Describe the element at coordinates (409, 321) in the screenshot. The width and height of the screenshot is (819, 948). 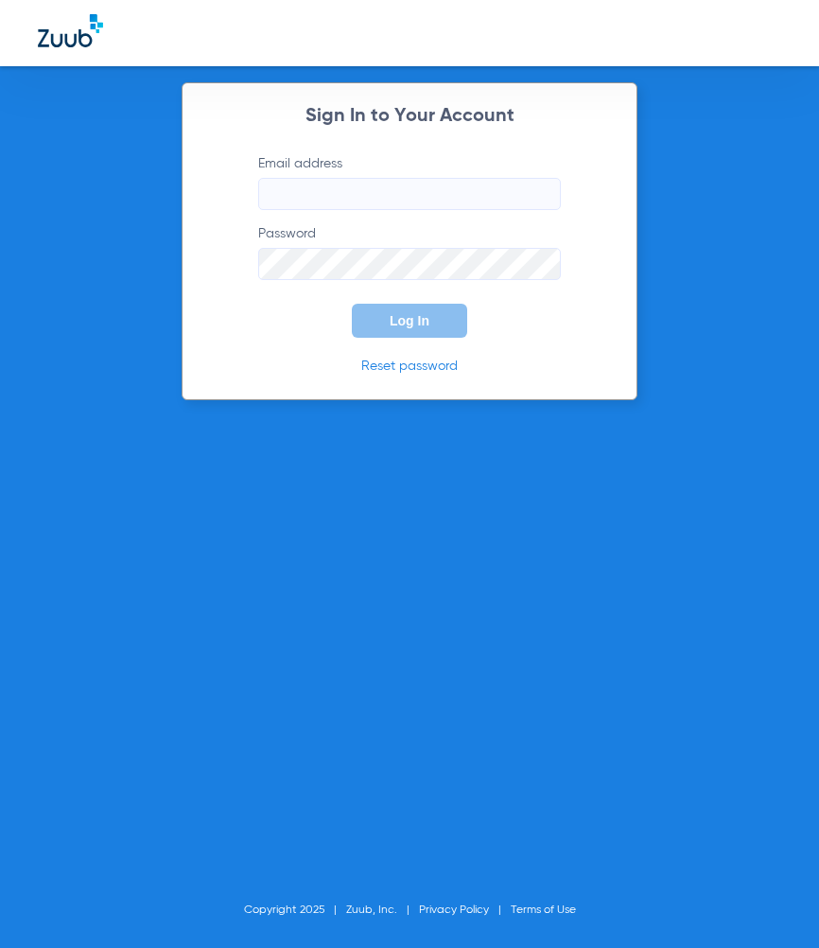
I see `button: Log In` at that location.